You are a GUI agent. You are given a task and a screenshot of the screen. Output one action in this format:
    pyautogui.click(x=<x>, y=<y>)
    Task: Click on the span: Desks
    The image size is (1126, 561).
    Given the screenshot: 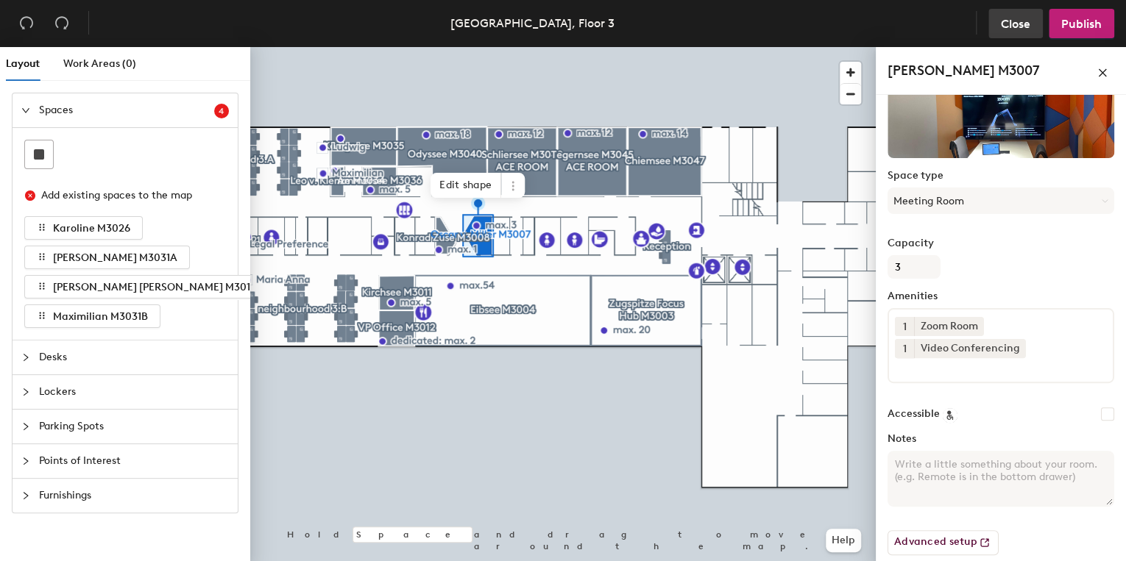 What is the action you would take?
    pyautogui.click(x=134, y=358)
    